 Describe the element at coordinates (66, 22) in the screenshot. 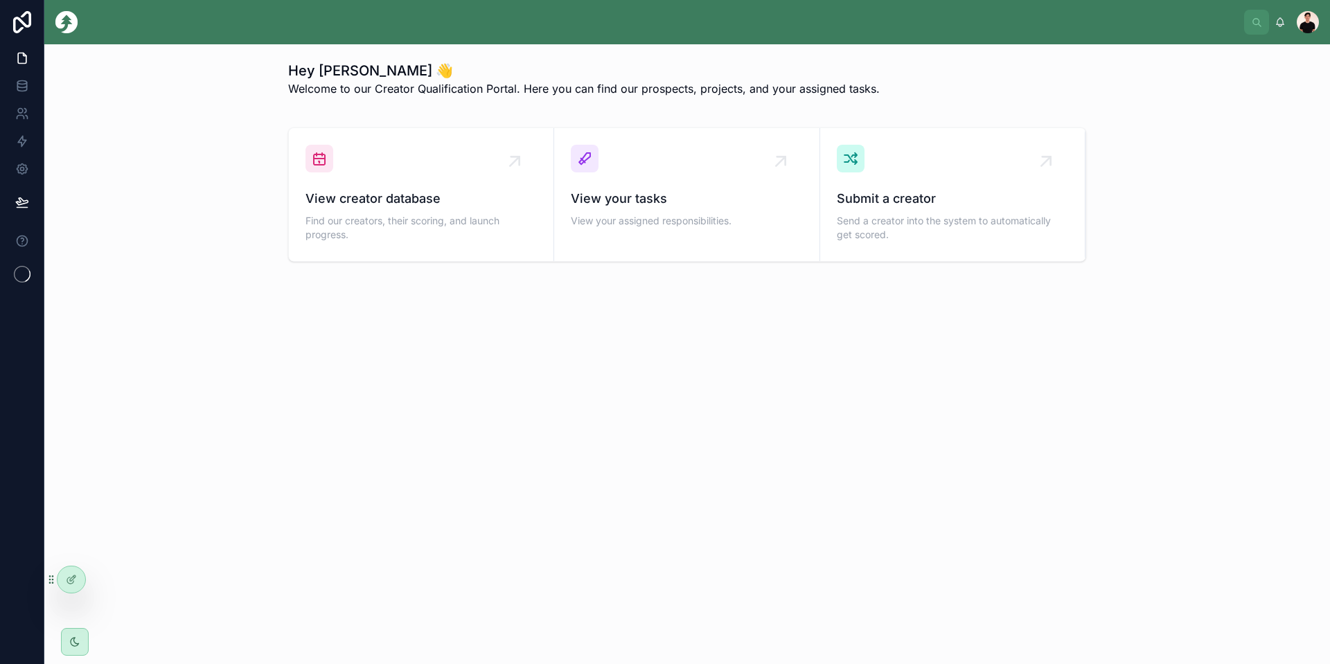

I see `img: App logo` at that location.